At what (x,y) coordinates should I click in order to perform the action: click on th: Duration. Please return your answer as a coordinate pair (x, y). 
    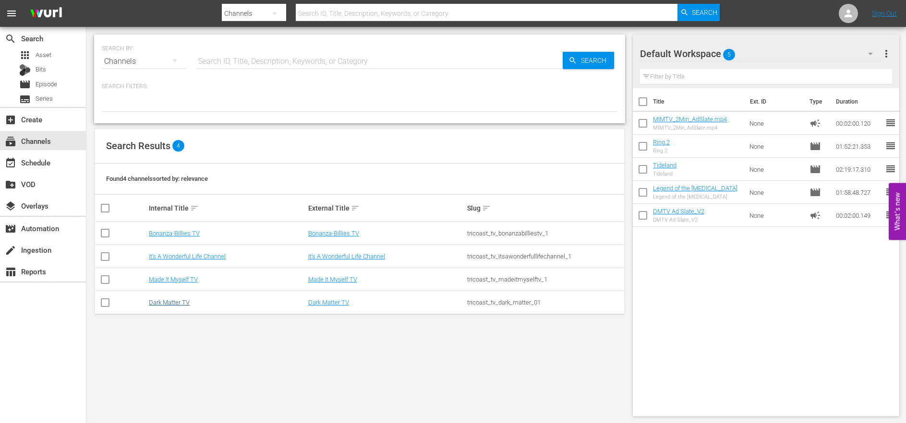
    Looking at the image, I should click on (859, 102).